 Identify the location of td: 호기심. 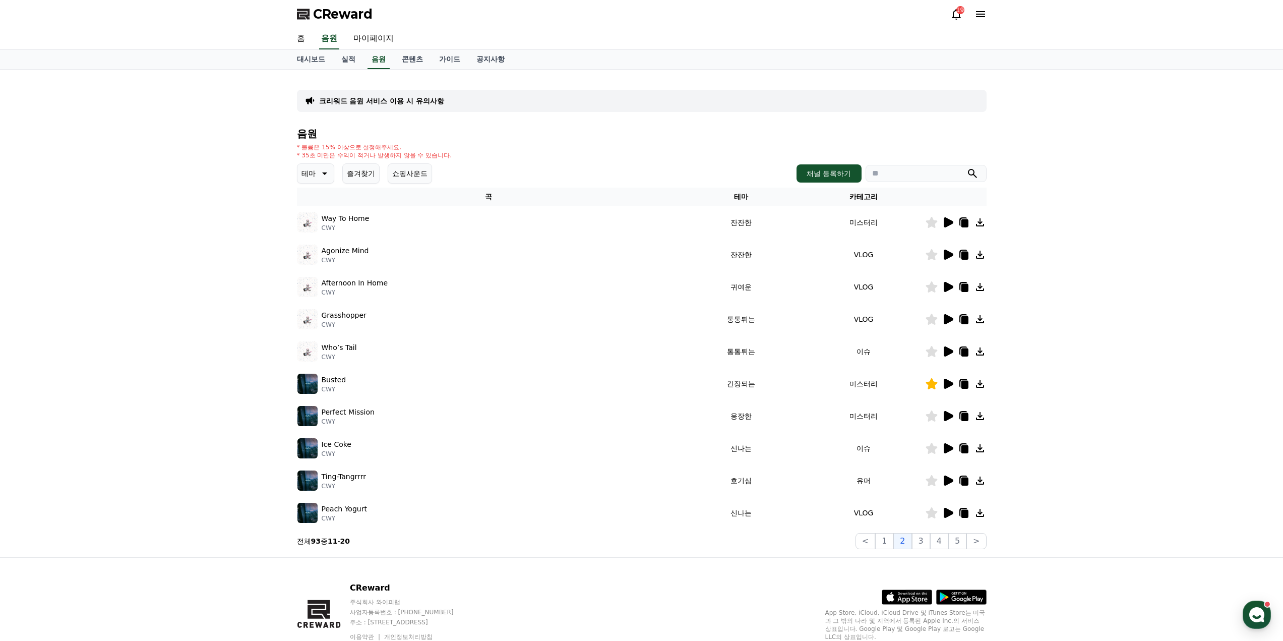
(741, 480).